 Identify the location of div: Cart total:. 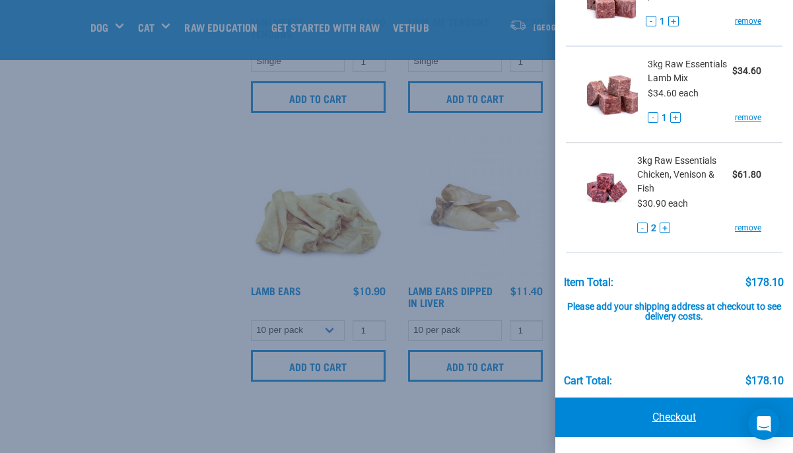
(588, 381).